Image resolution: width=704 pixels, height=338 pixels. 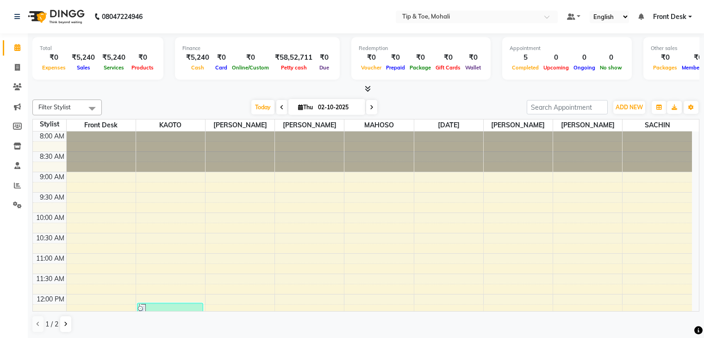 I want to click on span: Cash, so click(x=198, y=68).